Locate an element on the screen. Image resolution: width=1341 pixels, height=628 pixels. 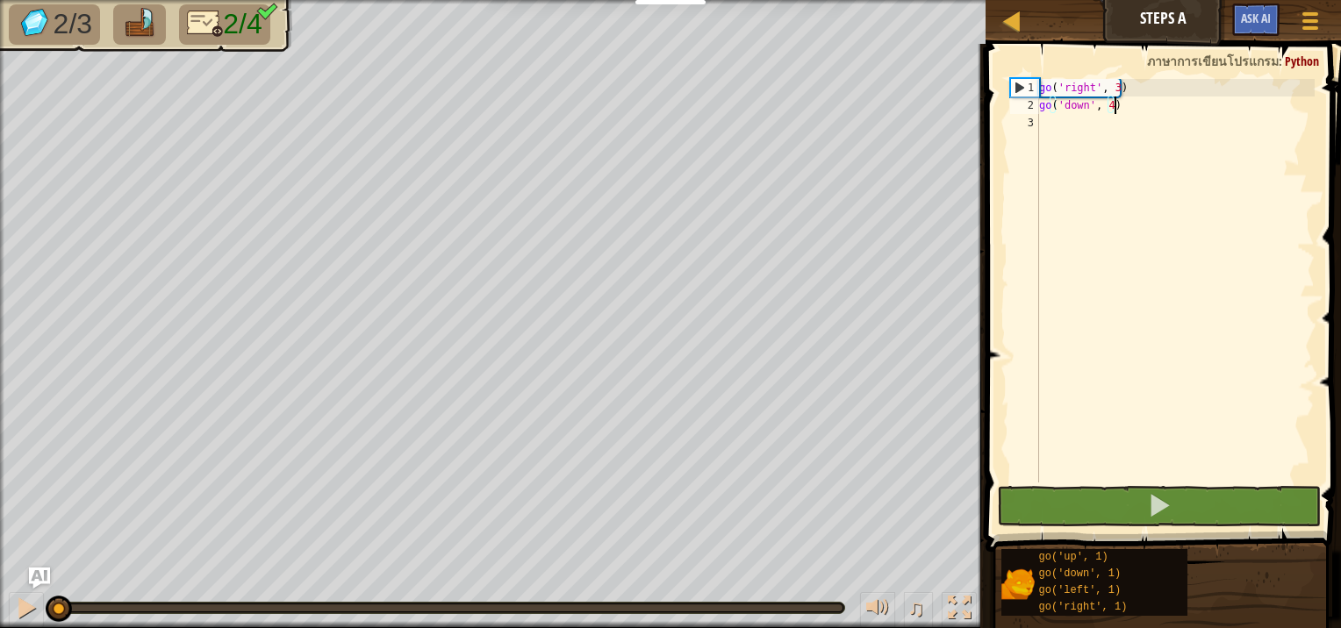
span: go('down', 1) is located at coordinates (1080, 574).